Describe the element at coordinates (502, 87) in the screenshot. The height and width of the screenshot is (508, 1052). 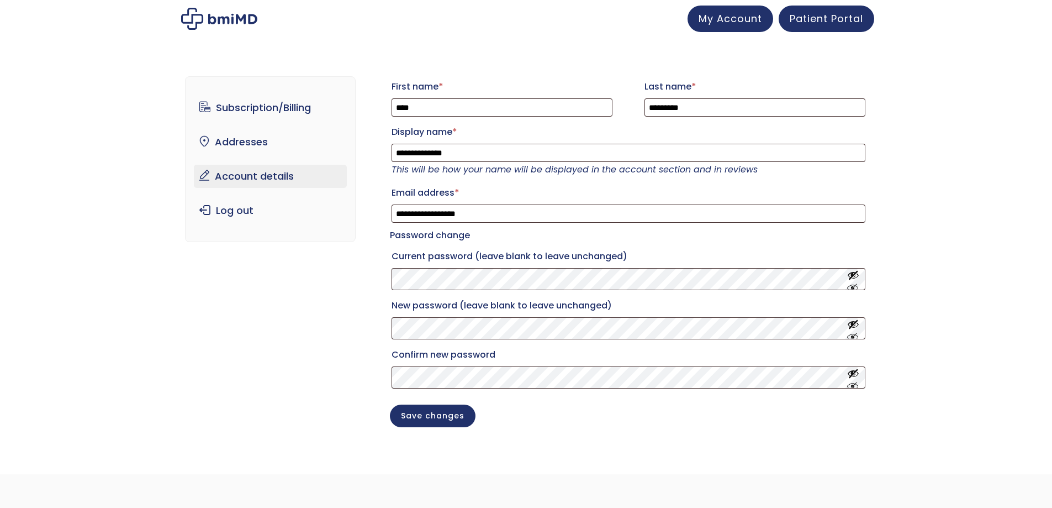
I see `label: First name` at that location.